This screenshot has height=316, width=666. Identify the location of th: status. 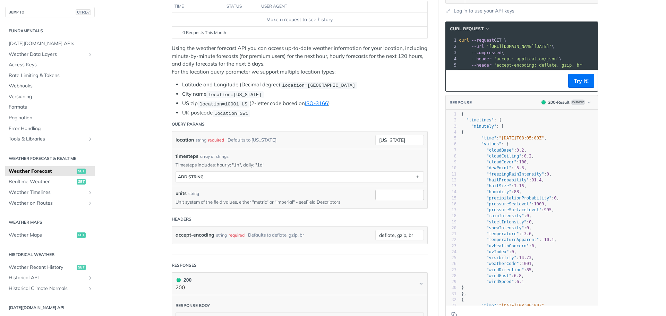
(241, 7).